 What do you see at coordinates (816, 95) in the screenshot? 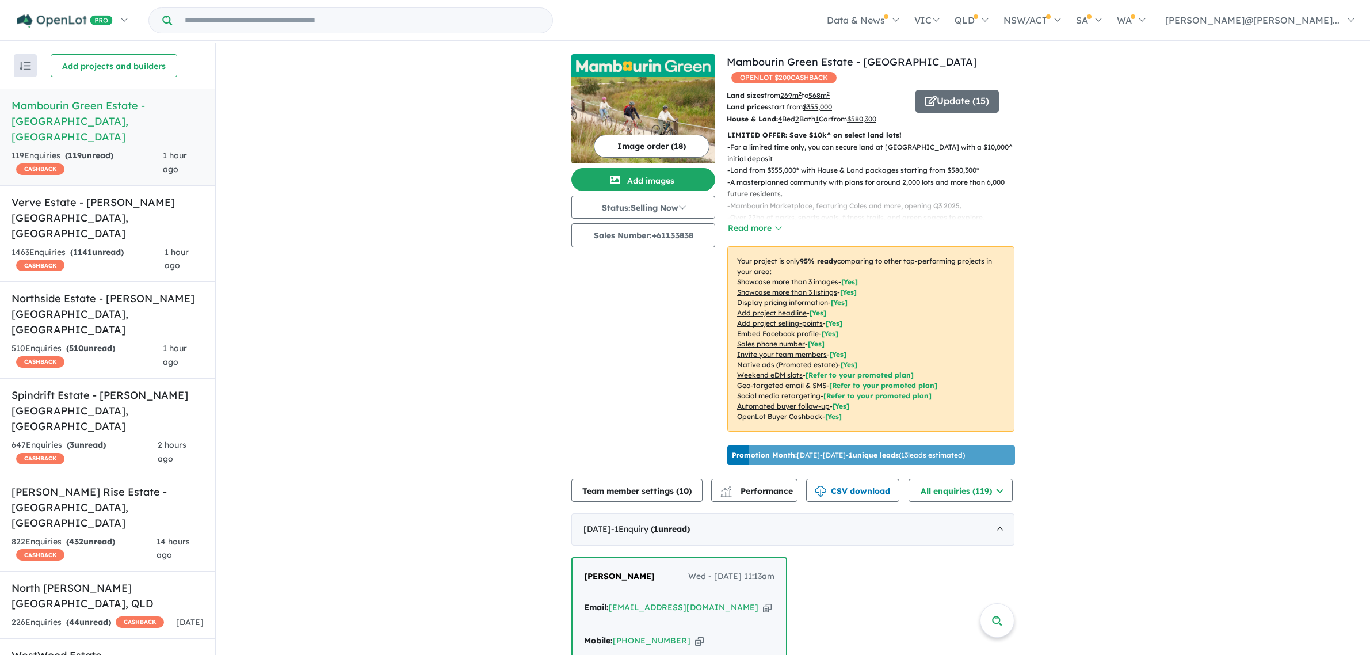
I see `p: from` at bounding box center [816, 95].